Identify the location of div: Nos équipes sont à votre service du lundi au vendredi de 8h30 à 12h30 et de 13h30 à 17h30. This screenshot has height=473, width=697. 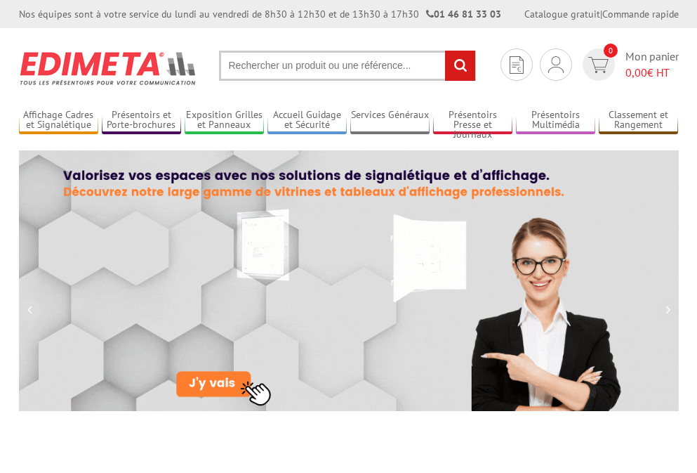
(260, 14).